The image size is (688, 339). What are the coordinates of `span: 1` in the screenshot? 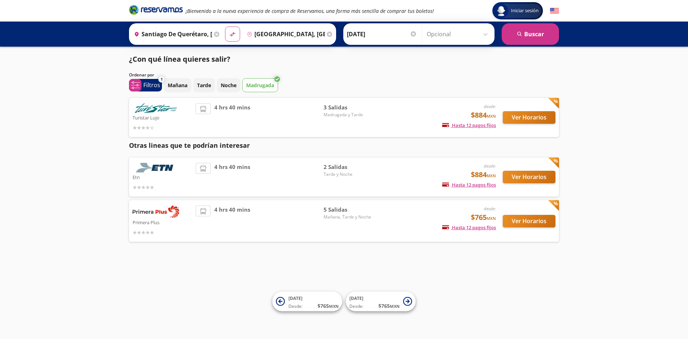 It's located at (162, 79).